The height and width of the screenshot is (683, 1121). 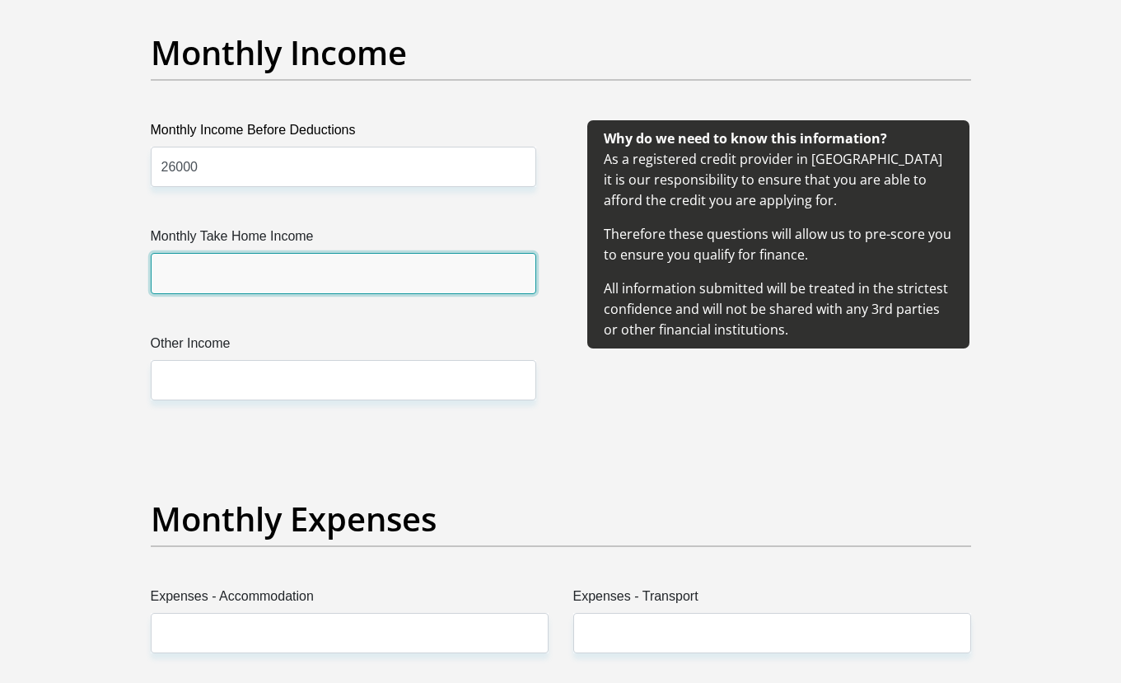 I want to click on h2: Monthly Expenses, so click(x=561, y=519).